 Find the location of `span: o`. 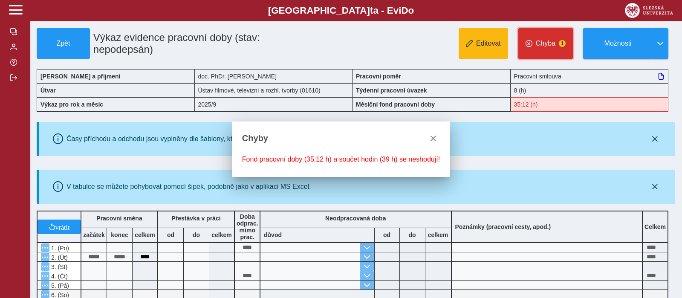

span: o is located at coordinates (411, 10).